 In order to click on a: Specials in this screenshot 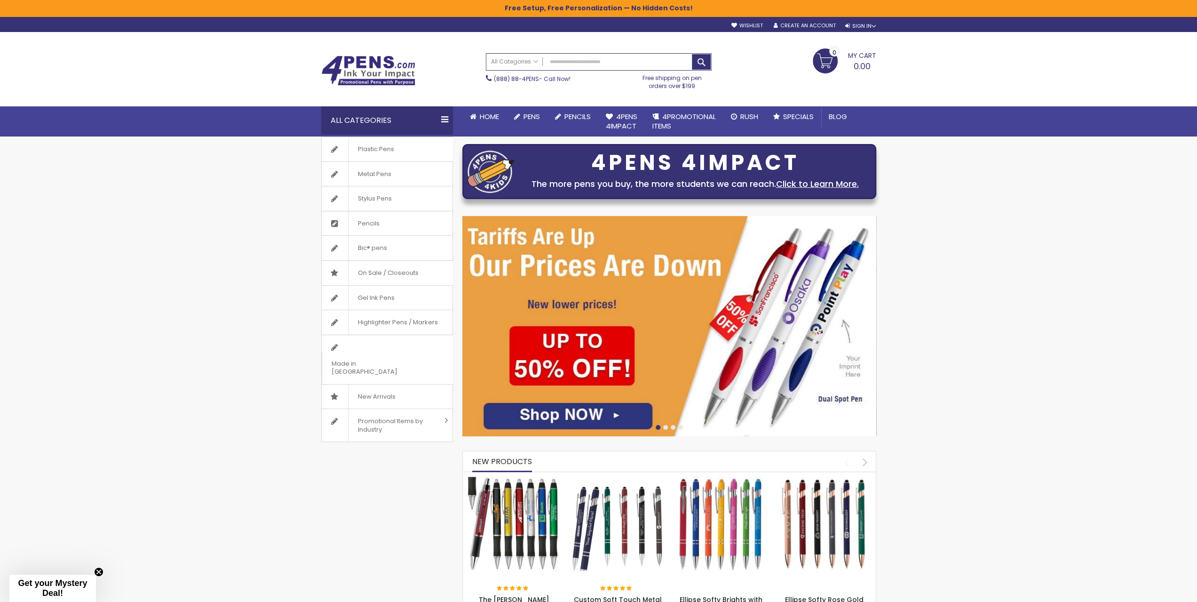, I will do `click(793, 117)`.